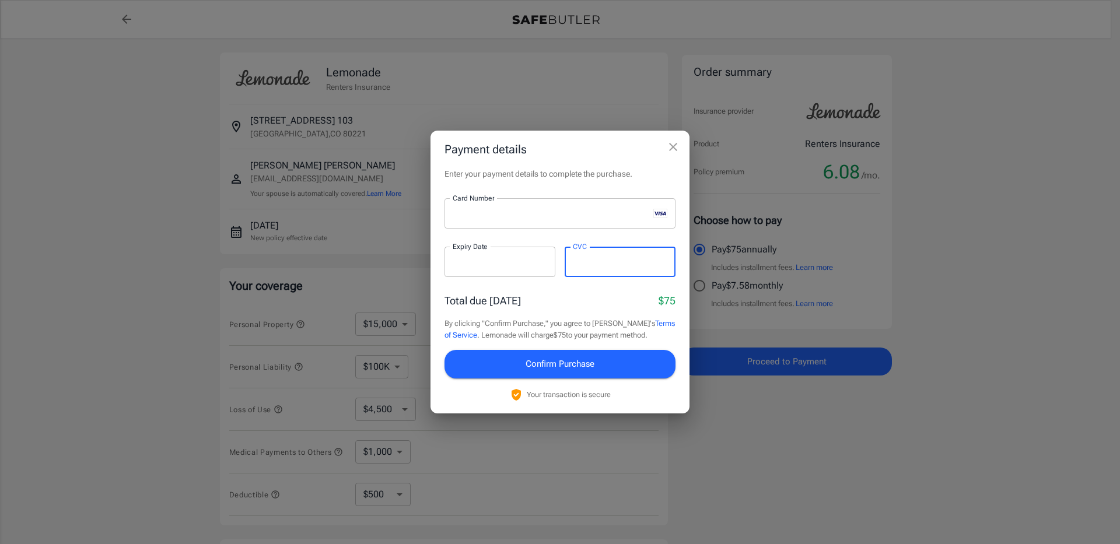  I want to click on label: CVC, so click(580, 246).